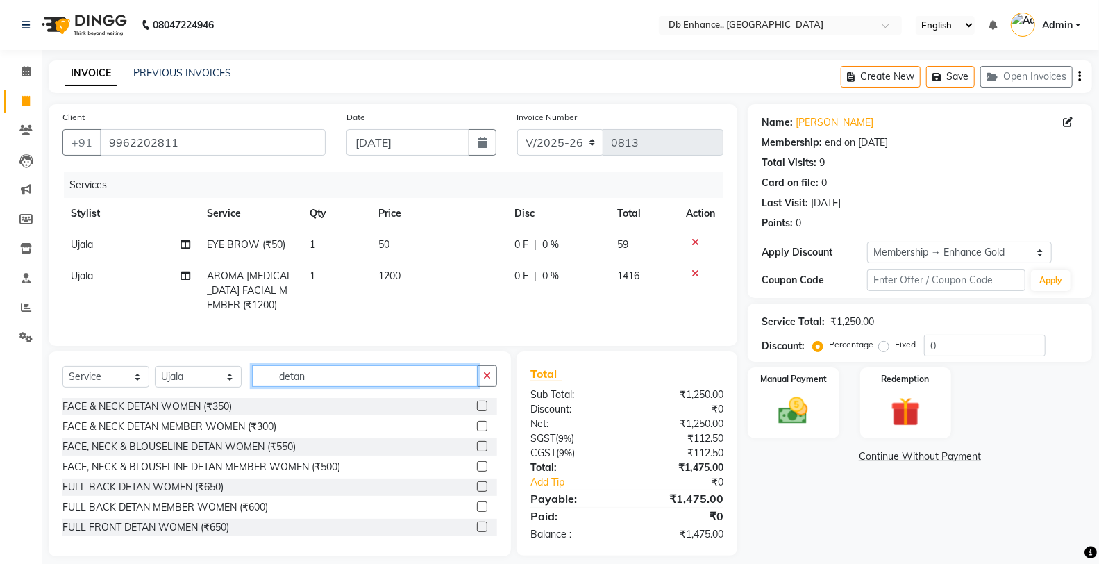 This screenshot has width=1099, height=564. I want to click on div: Paid:, so click(573, 516).